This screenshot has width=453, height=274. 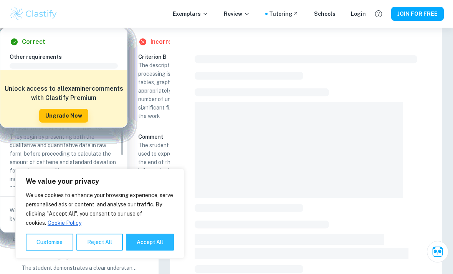 What do you see at coordinates (100, 214) in the screenshot?
I see `div: We value your privacy` at bounding box center [100, 214].